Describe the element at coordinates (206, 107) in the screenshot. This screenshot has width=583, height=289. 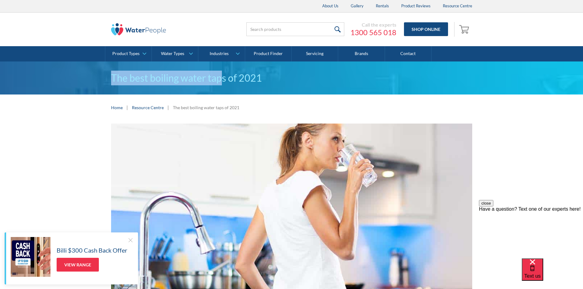
I see `div: The best boiling water taps of 2021` at that location.